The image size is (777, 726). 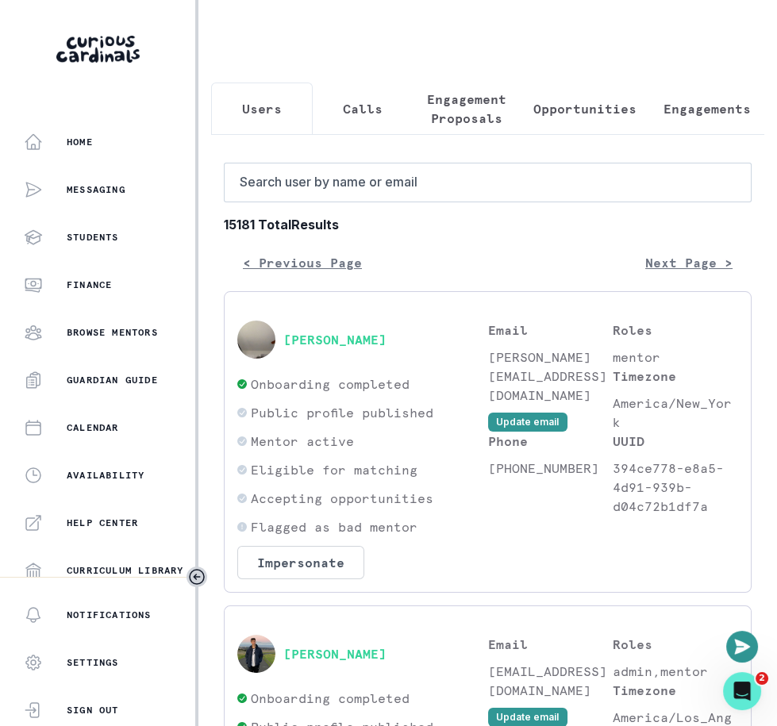 I want to click on p: America/New_York, so click(x=675, y=413).